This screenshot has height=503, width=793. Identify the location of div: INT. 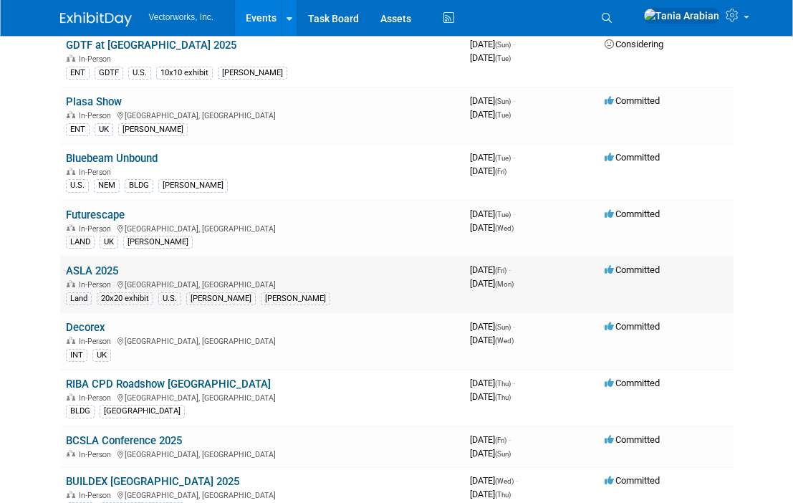
(77, 355).